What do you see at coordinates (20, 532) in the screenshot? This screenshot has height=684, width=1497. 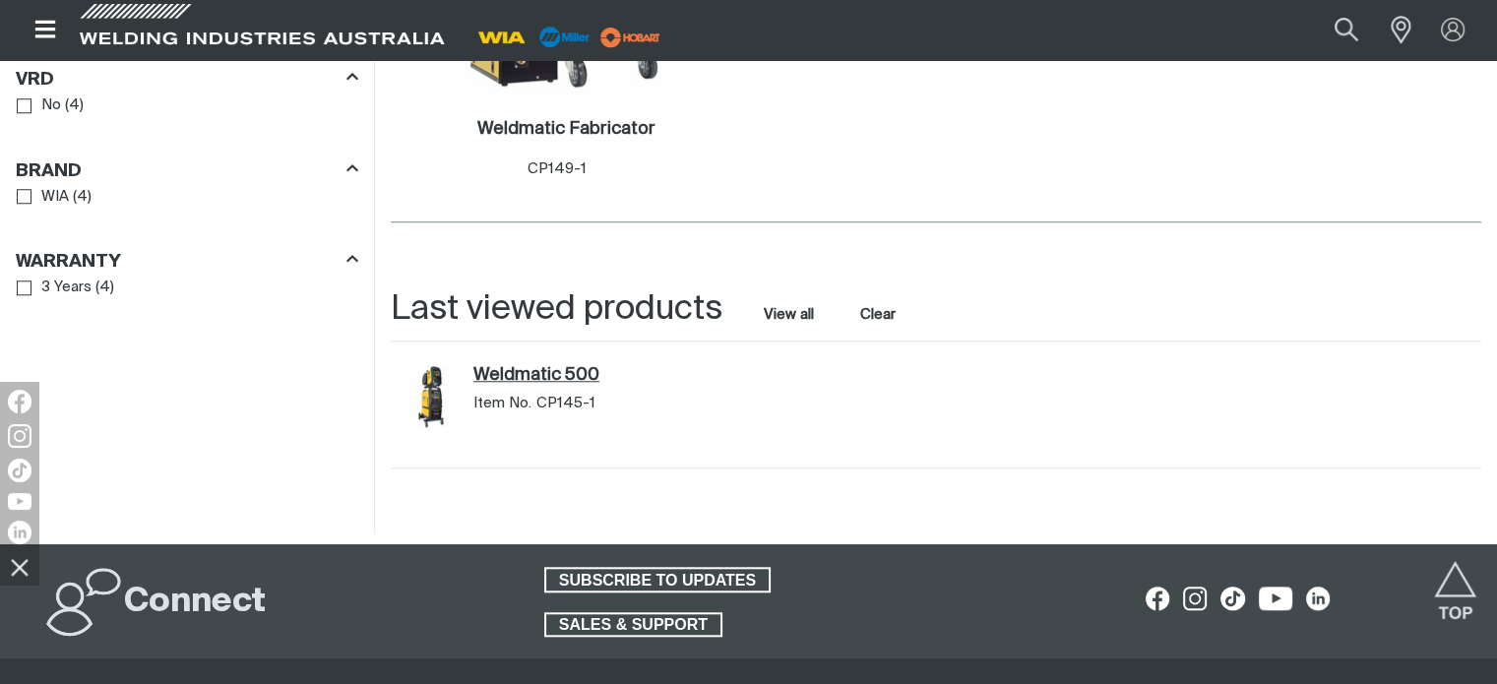 I see `img: LinkedIn` at bounding box center [20, 532].